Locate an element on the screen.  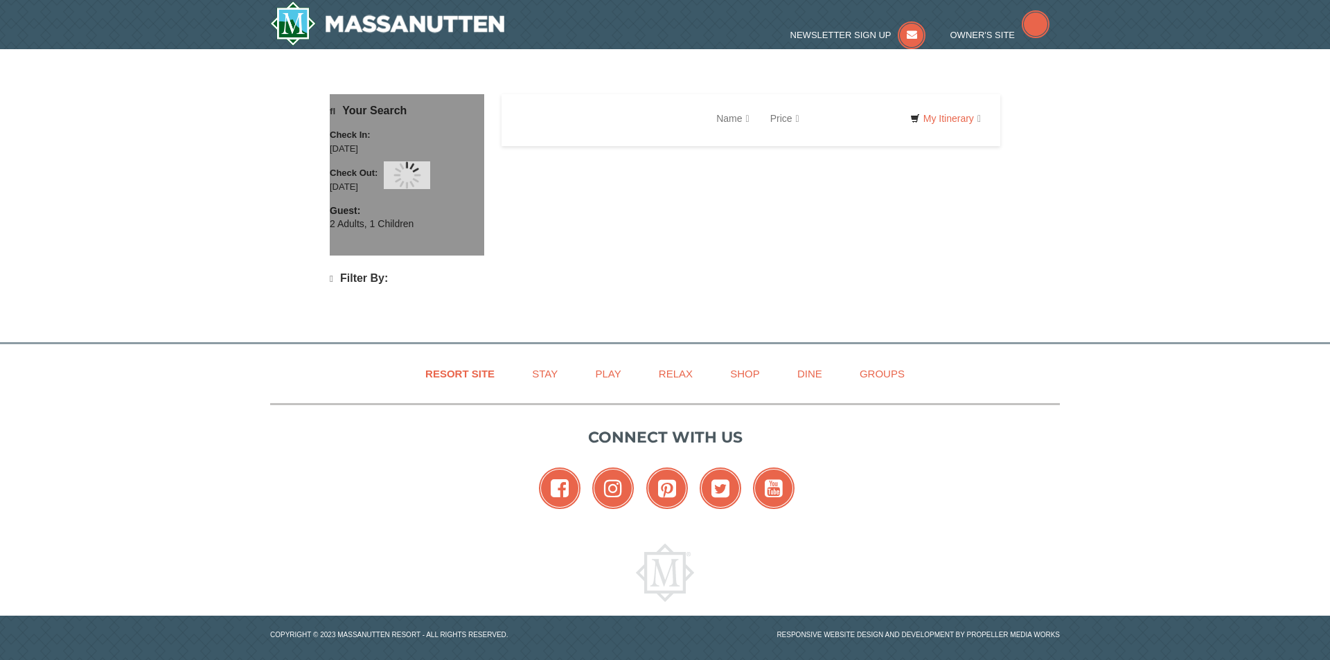
h4: Filter By: is located at coordinates (407, 278).